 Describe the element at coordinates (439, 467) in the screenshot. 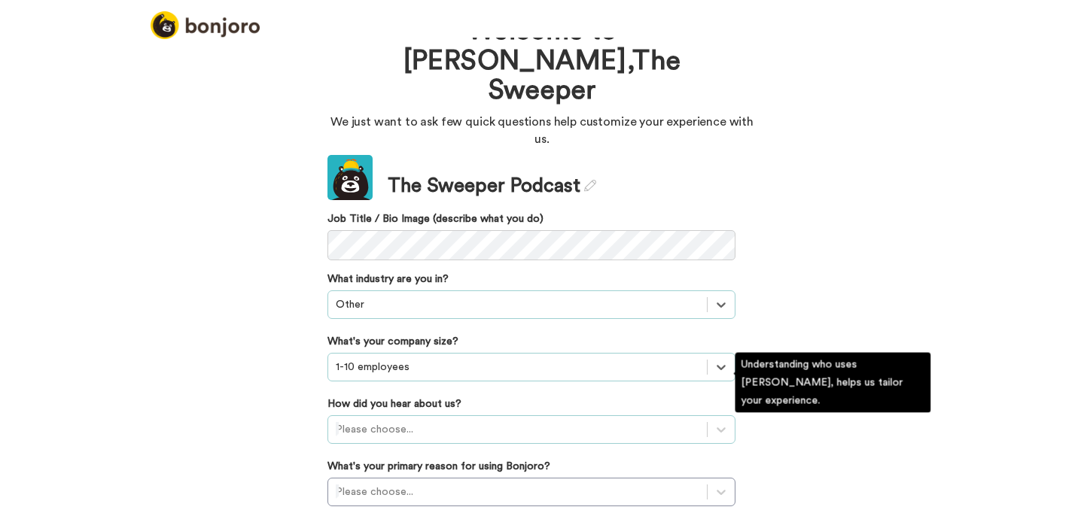

I see `label: What's your primary reason for using Bonjoro?` at that location.